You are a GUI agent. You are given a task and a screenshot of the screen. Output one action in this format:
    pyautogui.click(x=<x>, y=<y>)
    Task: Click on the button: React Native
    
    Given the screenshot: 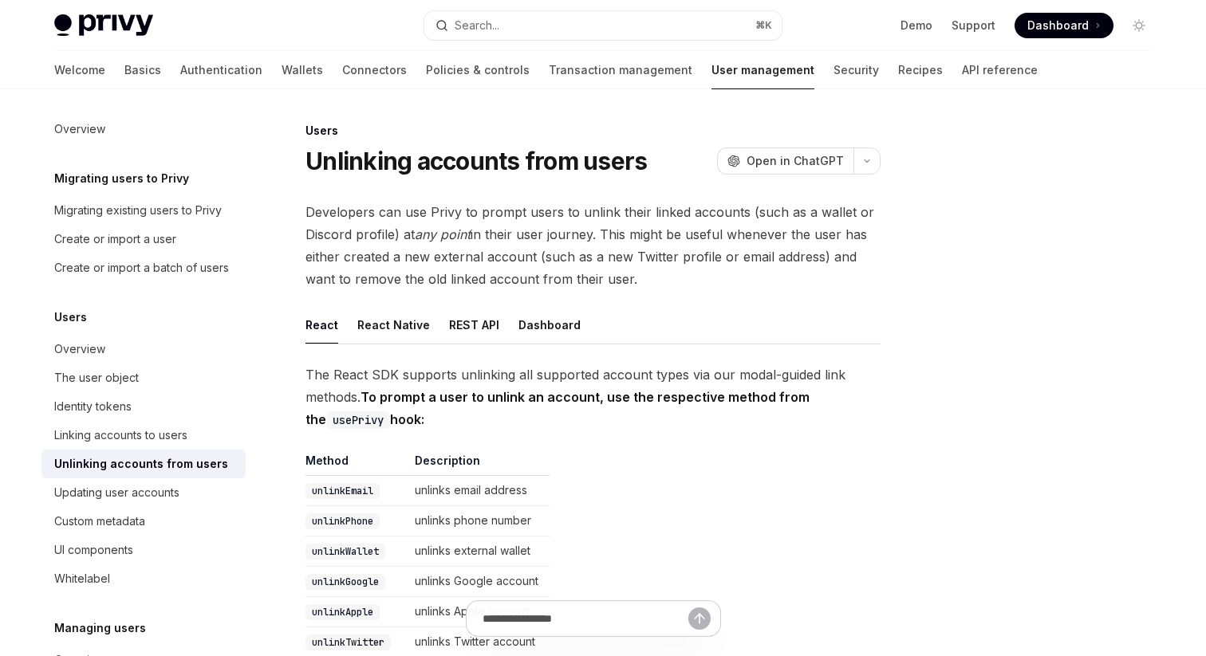 What is the action you would take?
    pyautogui.click(x=393, y=324)
    